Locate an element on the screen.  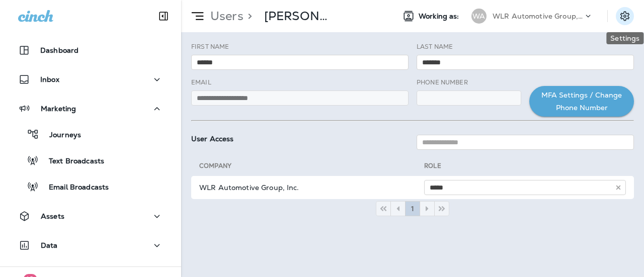
p: Assets is located at coordinates (52, 216).